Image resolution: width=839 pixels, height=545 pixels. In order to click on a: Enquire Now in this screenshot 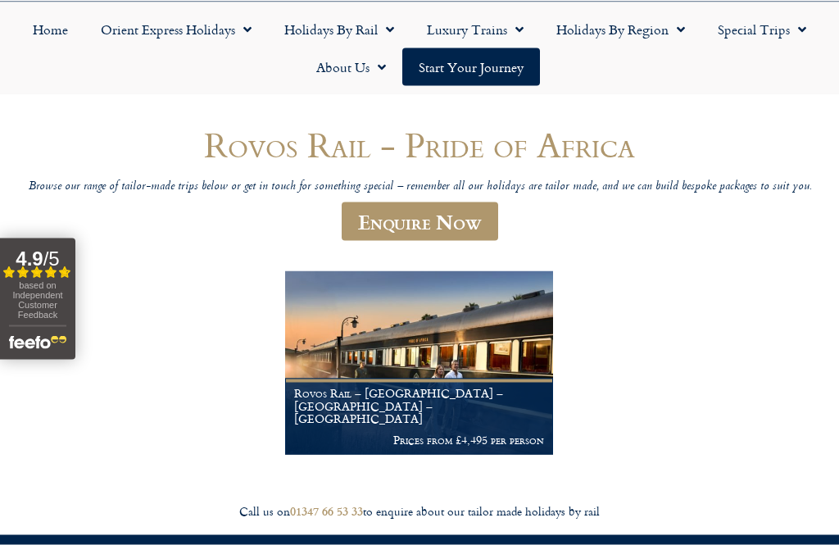, I will do `click(419, 221)`.